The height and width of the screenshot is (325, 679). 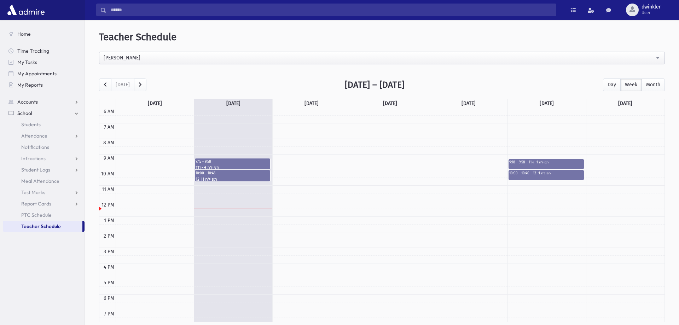 I want to click on a: My Reports, so click(x=43, y=85).